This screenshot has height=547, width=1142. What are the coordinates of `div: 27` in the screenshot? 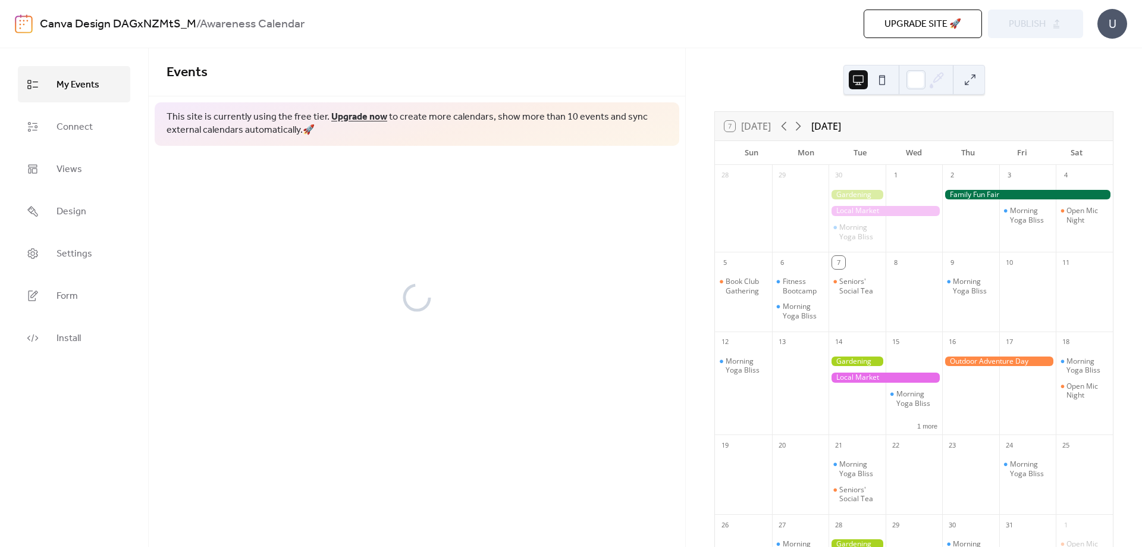 It's located at (782, 525).